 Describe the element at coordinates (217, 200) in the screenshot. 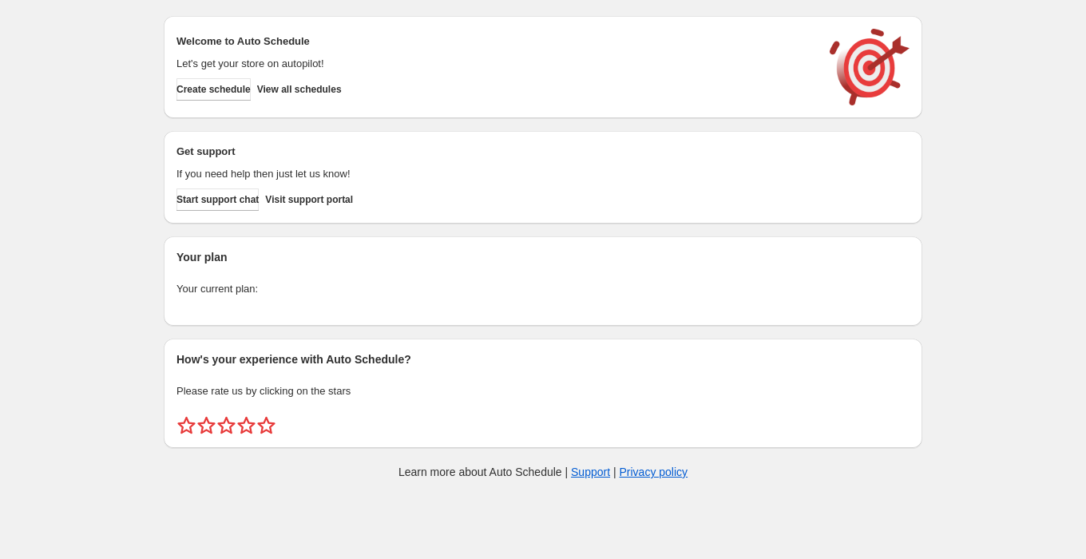

I see `span: Start support chat` at that location.